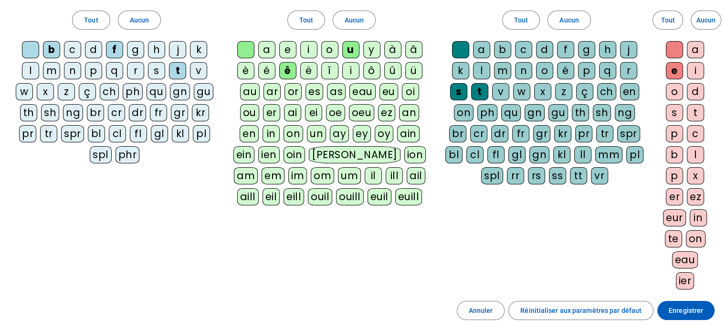  What do you see at coordinates (157, 50) in the screenshot?
I see `div: h` at bounding box center [157, 50].